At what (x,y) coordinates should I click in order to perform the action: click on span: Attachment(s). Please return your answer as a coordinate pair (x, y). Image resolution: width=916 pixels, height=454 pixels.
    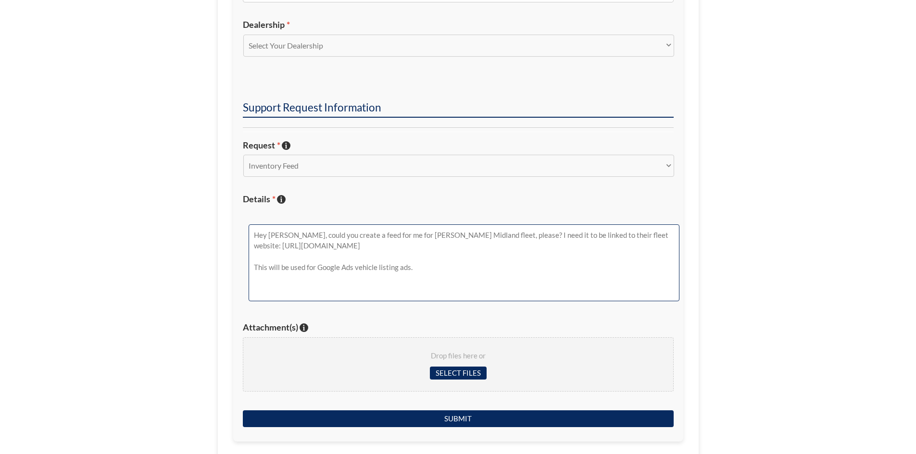
    Looking at the image, I should click on (270, 327).